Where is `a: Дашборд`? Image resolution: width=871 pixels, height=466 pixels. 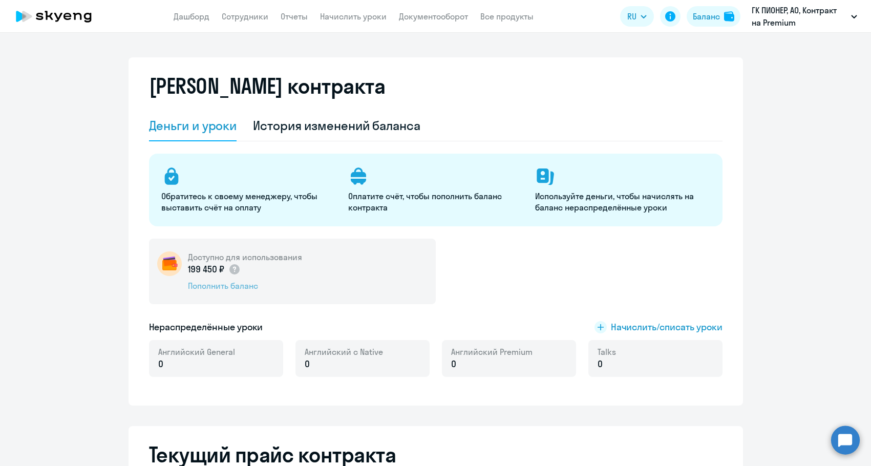 a: Дашборд is located at coordinates (192, 16).